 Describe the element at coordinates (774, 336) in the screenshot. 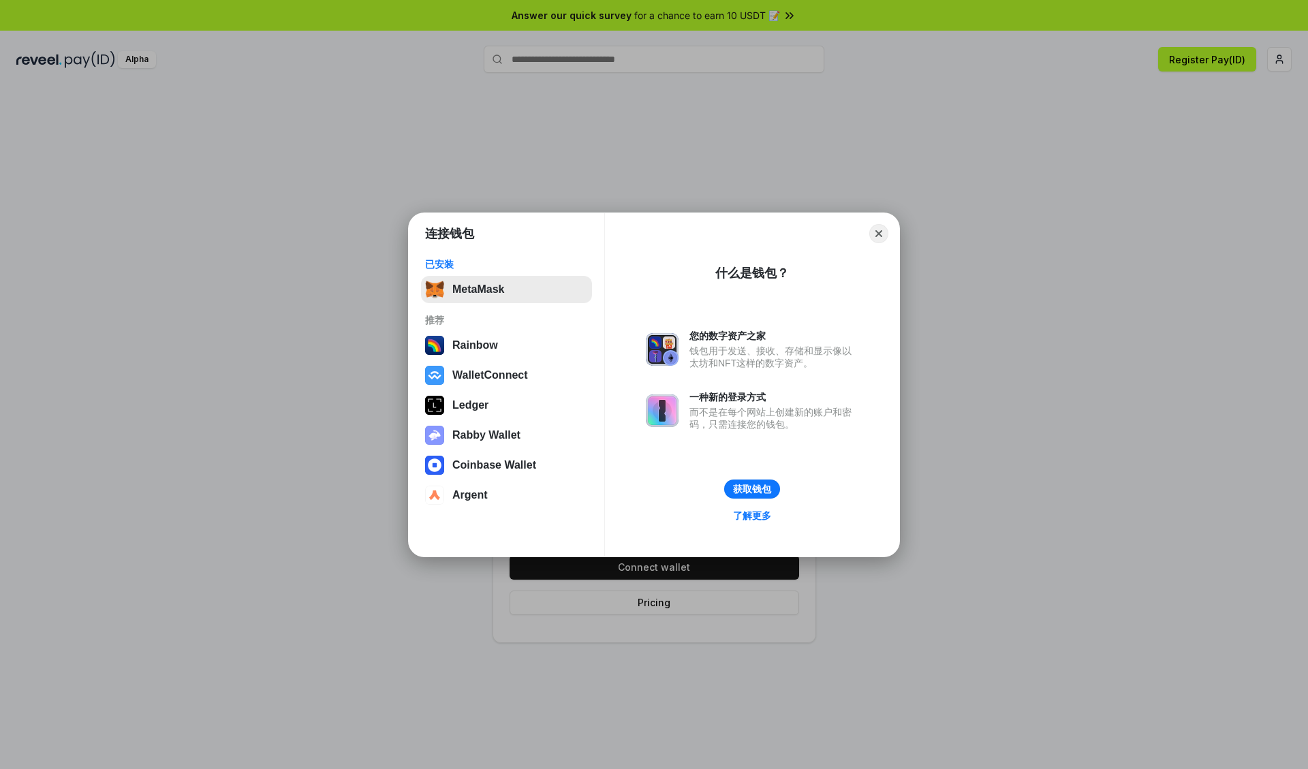

I see `div: 您的数字资产之家` at that location.